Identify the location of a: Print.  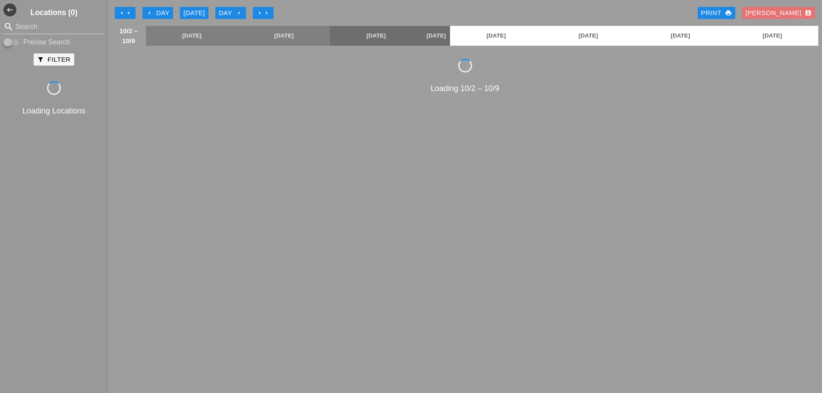
(716, 13).